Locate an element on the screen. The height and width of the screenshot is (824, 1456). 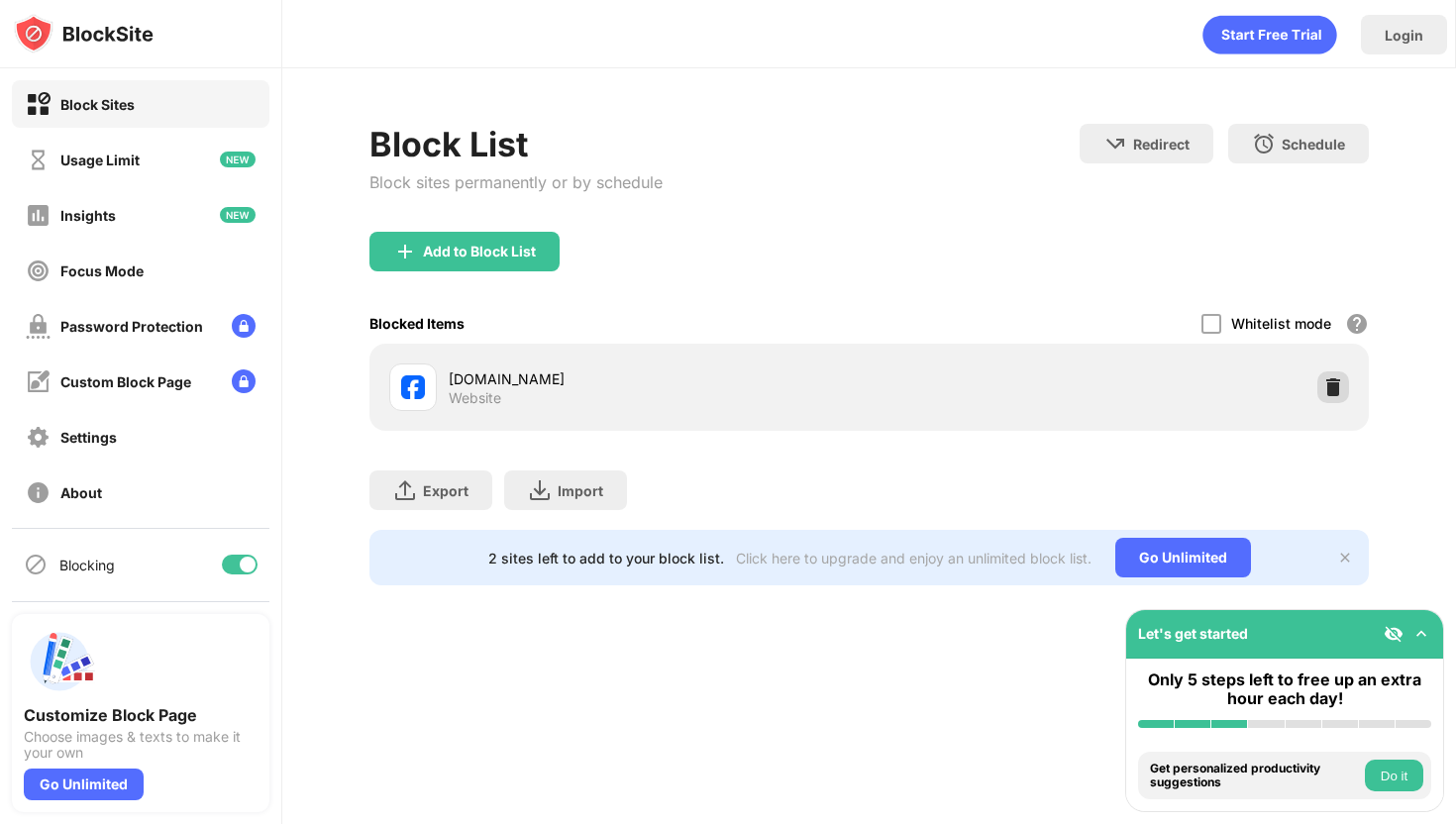
div: animation is located at coordinates (1270, 35).